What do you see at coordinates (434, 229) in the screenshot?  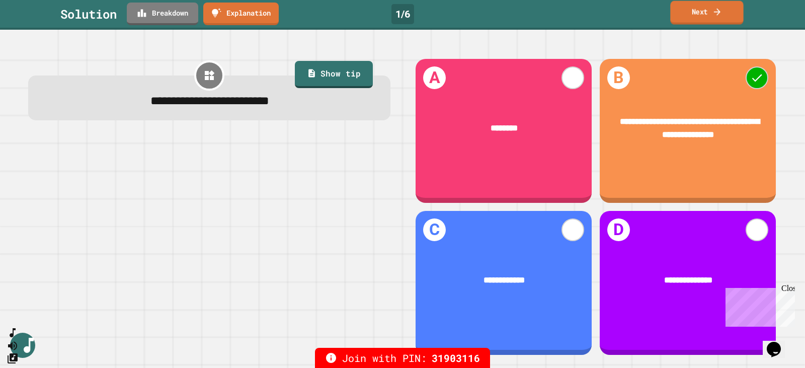 I see `h1: C` at bounding box center [434, 229].